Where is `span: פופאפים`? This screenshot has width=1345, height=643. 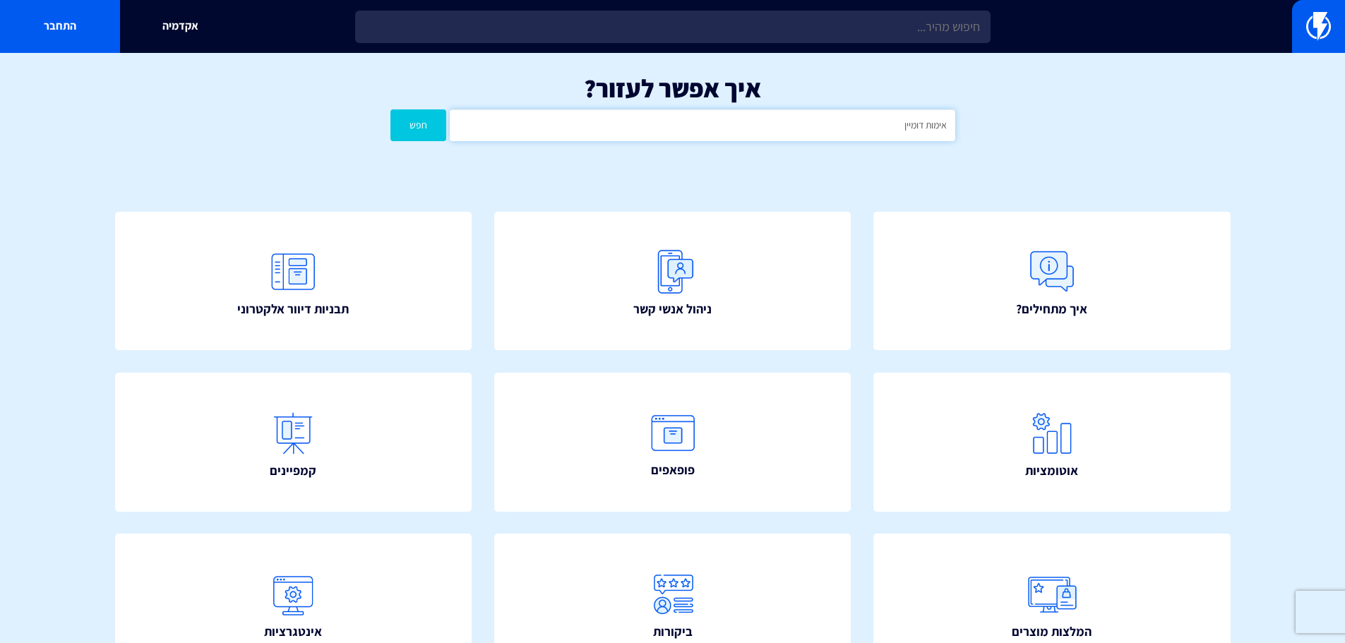 span: פופאפים is located at coordinates (673, 470).